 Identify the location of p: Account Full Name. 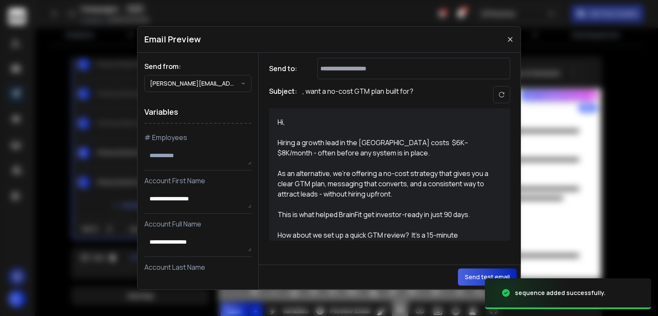
(198, 224).